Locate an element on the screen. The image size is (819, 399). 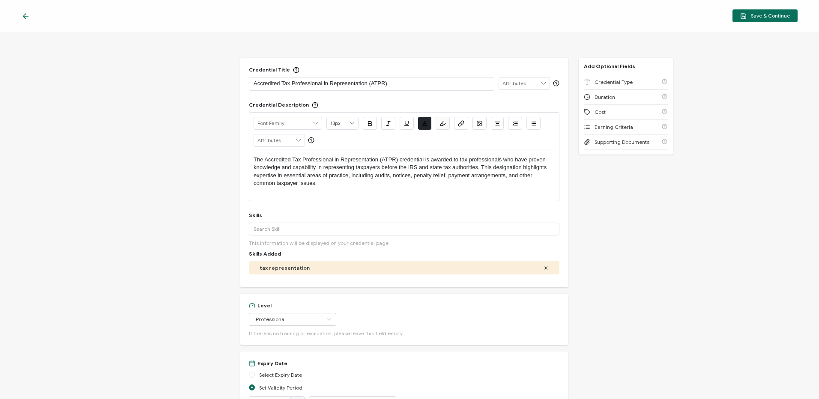
div: Level is located at coordinates (260, 305).